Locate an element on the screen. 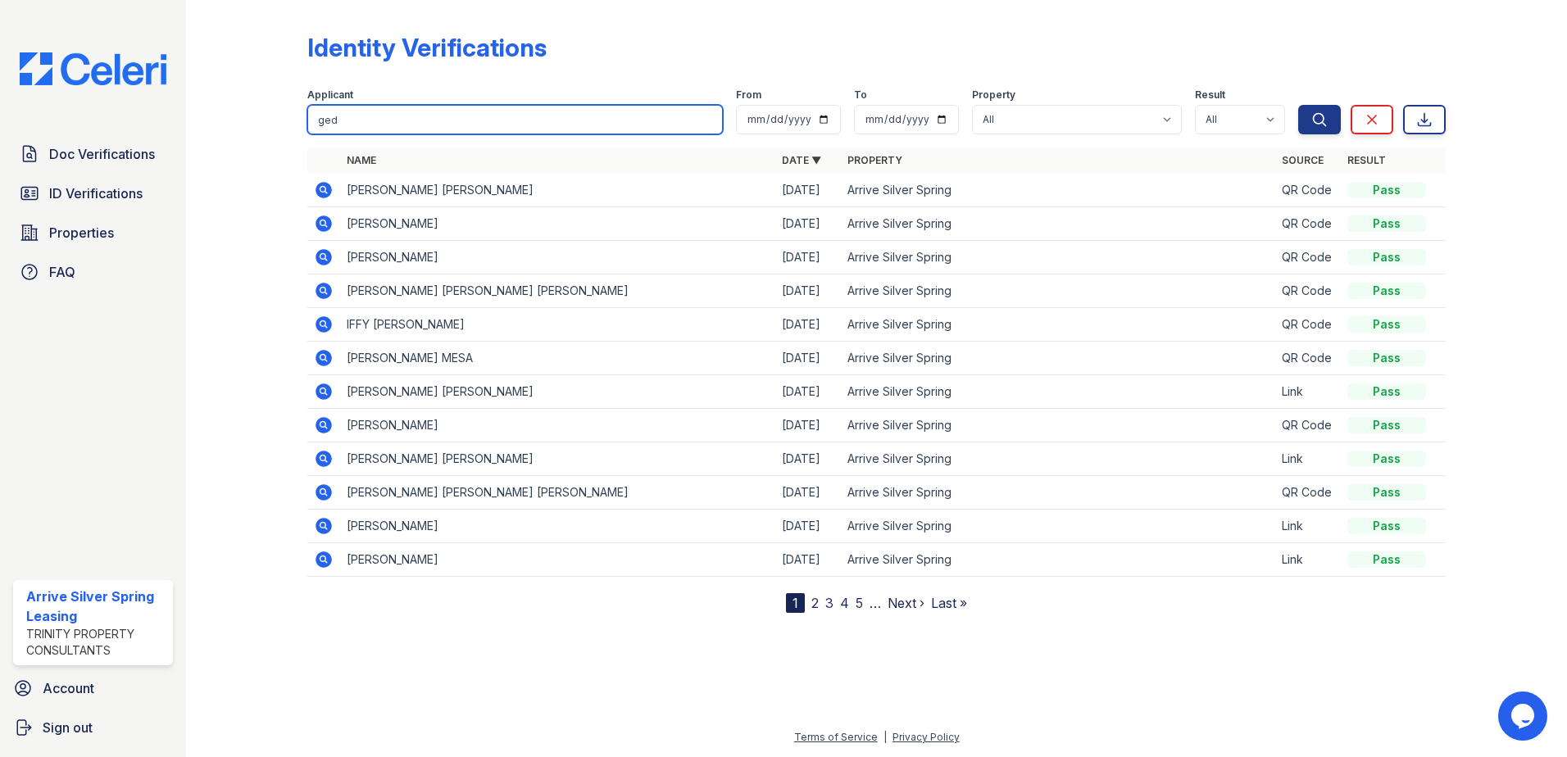 This screenshot has height=757, width=1567. div: 1 is located at coordinates (795, 603).